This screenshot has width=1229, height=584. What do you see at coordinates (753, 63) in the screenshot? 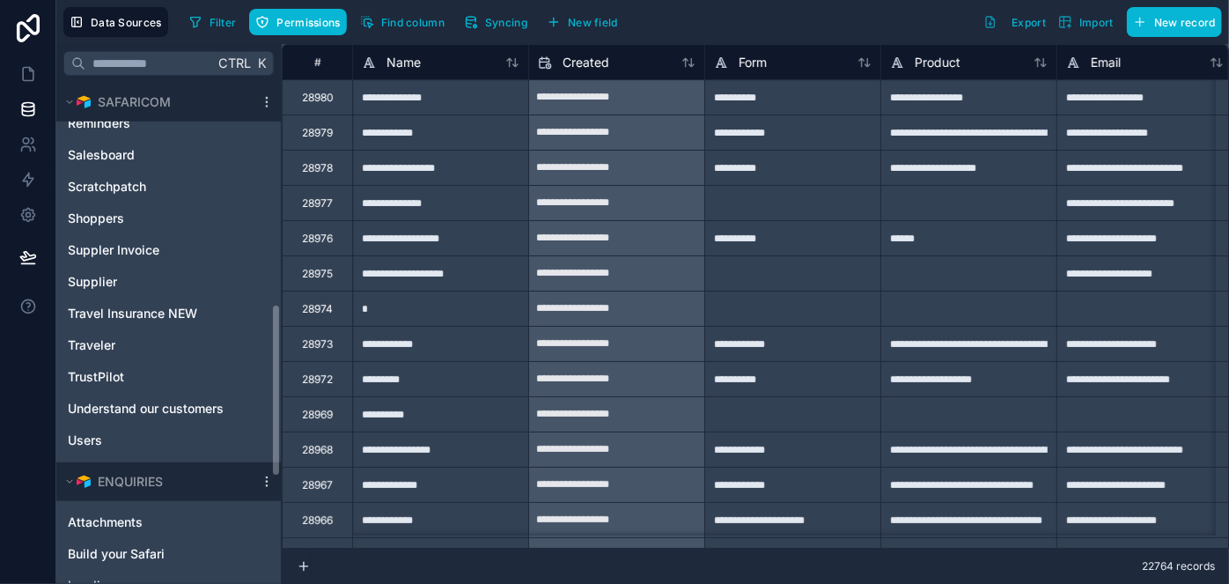
I see `span: Form` at bounding box center [753, 63].